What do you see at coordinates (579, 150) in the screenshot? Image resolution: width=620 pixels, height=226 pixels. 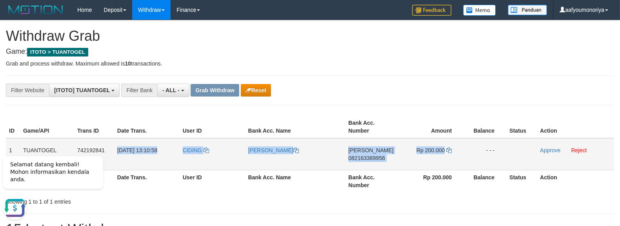 I see `a: Reject` at bounding box center [579, 150].